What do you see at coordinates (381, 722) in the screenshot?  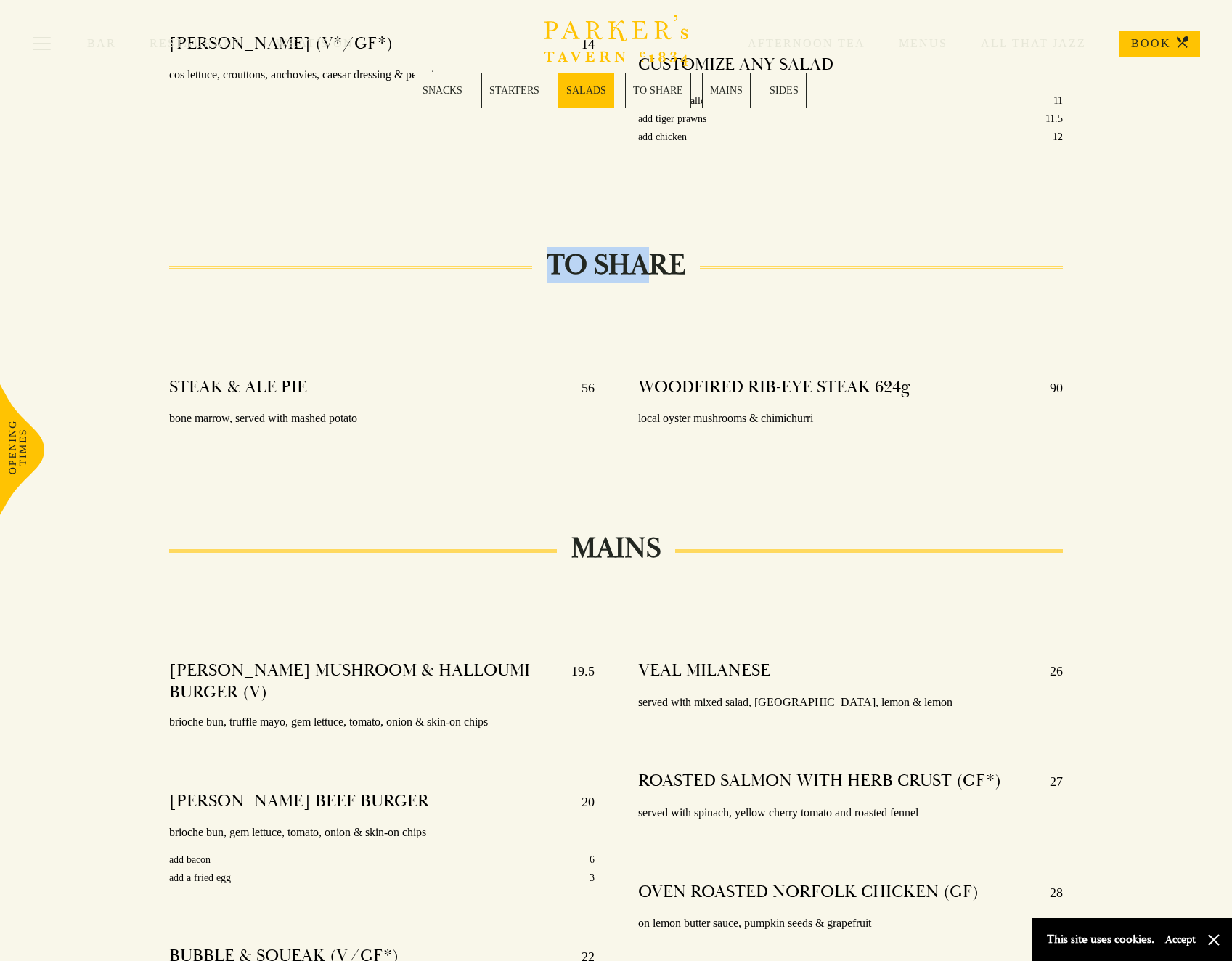 I see `p: brioche bun, truffle mayo, gem lettuce, tomato, onion & skin-on chips` at bounding box center [381, 722].